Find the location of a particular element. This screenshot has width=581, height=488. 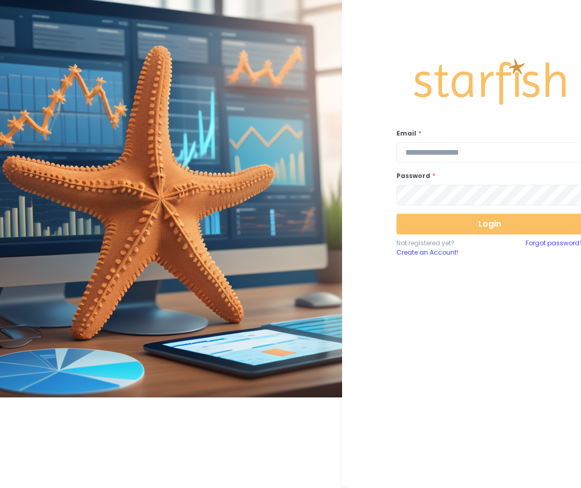

a: Create an Account! is located at coordinates (443, 253).